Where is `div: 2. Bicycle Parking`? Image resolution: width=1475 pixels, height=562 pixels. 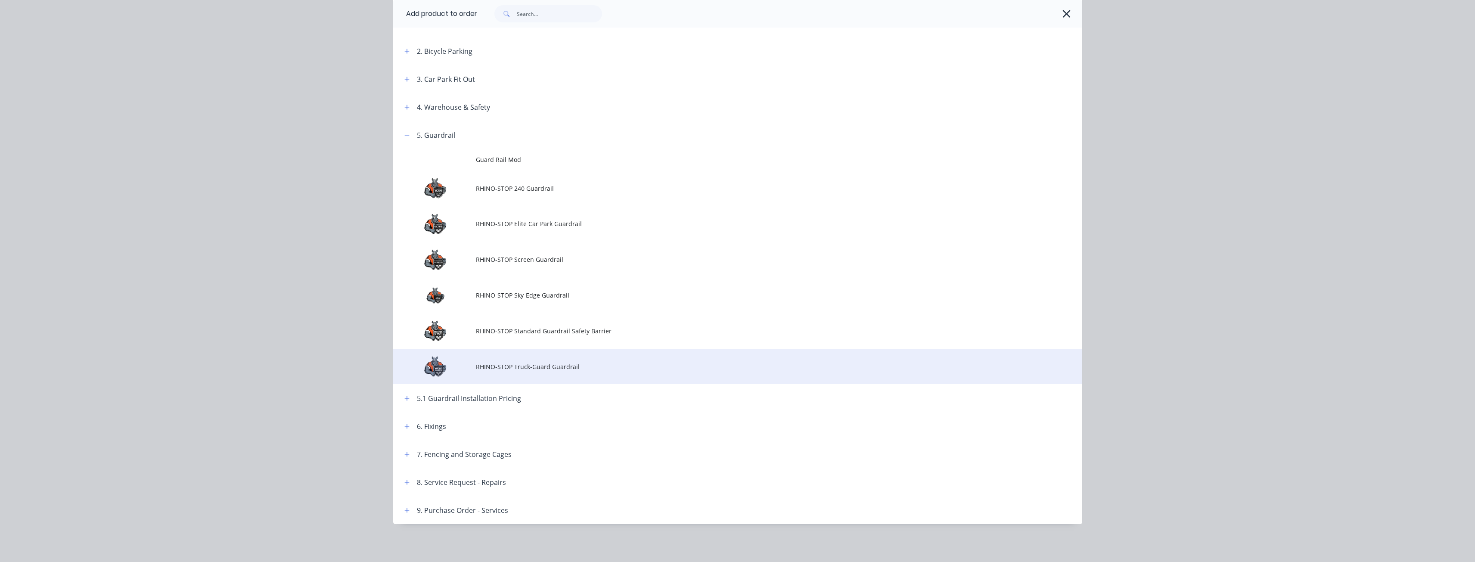
div: 2. Bicycle Parking is located at coordinates (445, 51).